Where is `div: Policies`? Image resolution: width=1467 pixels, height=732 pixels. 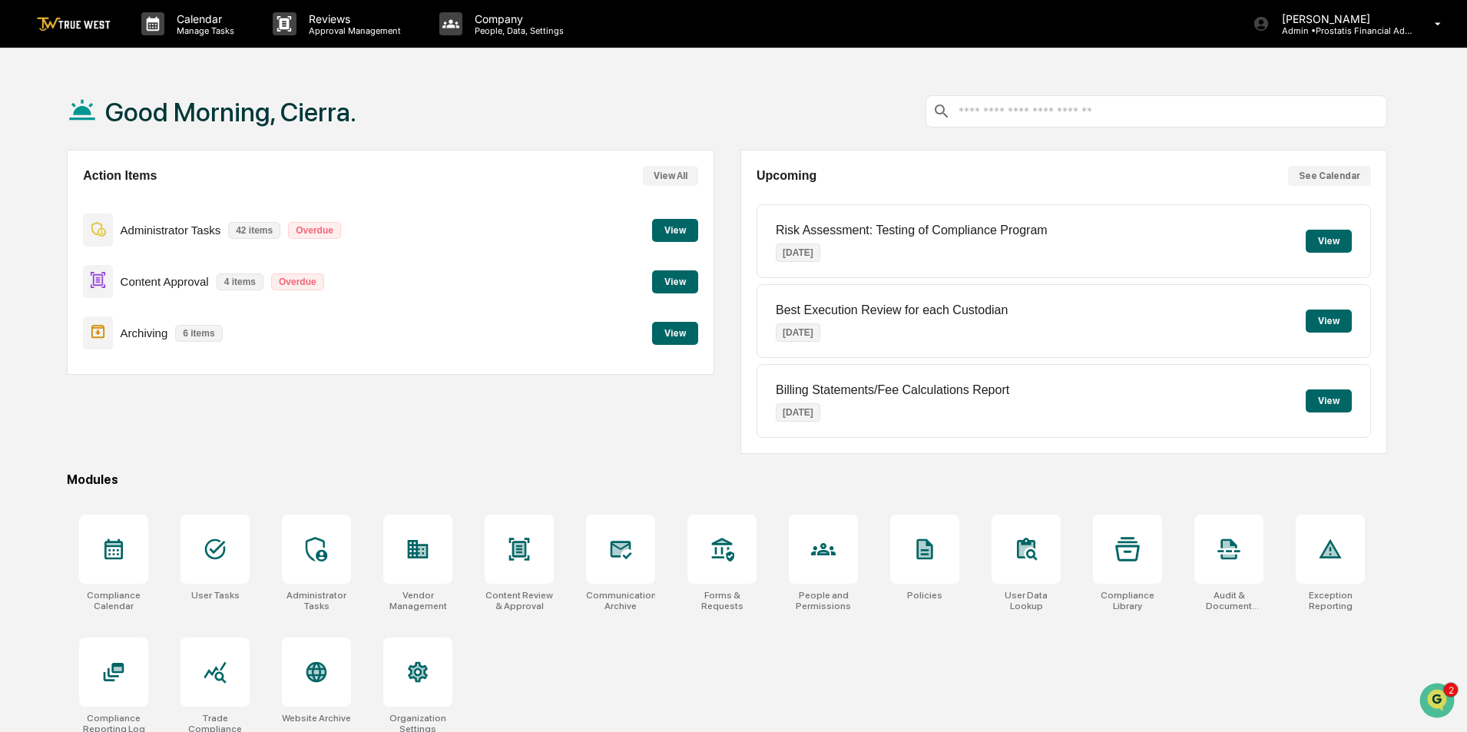 div: Policies is located at coordinates (925, 595).